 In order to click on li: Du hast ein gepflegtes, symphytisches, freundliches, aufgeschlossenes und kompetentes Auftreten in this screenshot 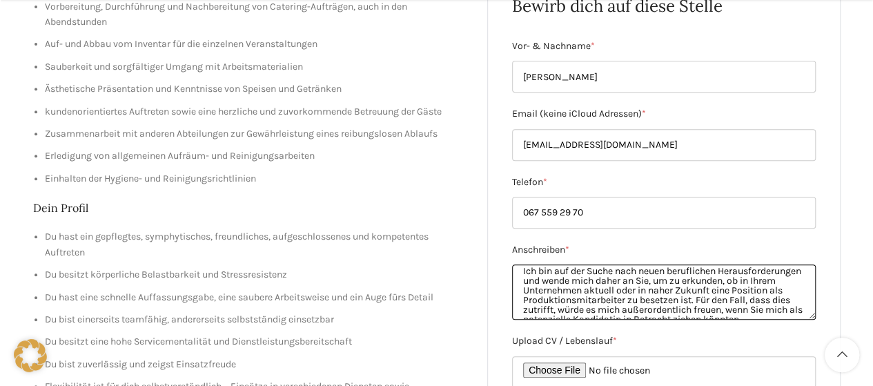, I will do `click(256, 244)`.